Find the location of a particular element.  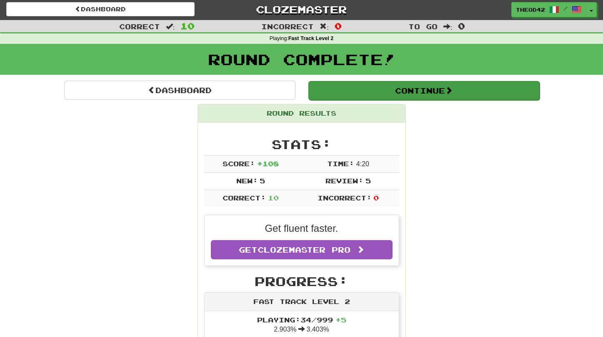

h1: Round Complete! is located at coordinates (302, 59).